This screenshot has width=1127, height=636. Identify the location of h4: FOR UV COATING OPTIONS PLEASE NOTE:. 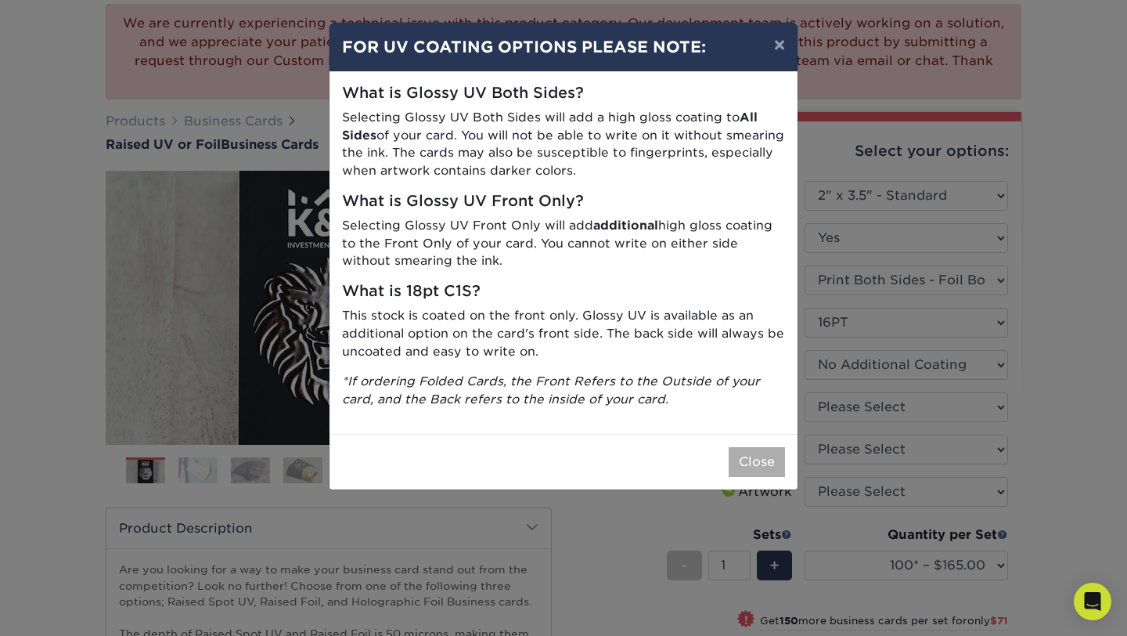
(564, 47).